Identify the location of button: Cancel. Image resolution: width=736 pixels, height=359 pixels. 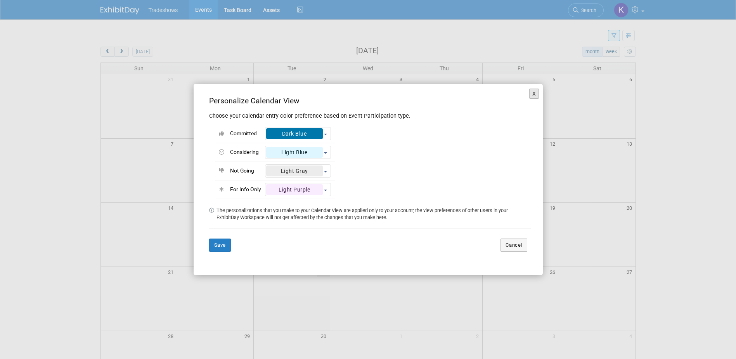
(514, 245).